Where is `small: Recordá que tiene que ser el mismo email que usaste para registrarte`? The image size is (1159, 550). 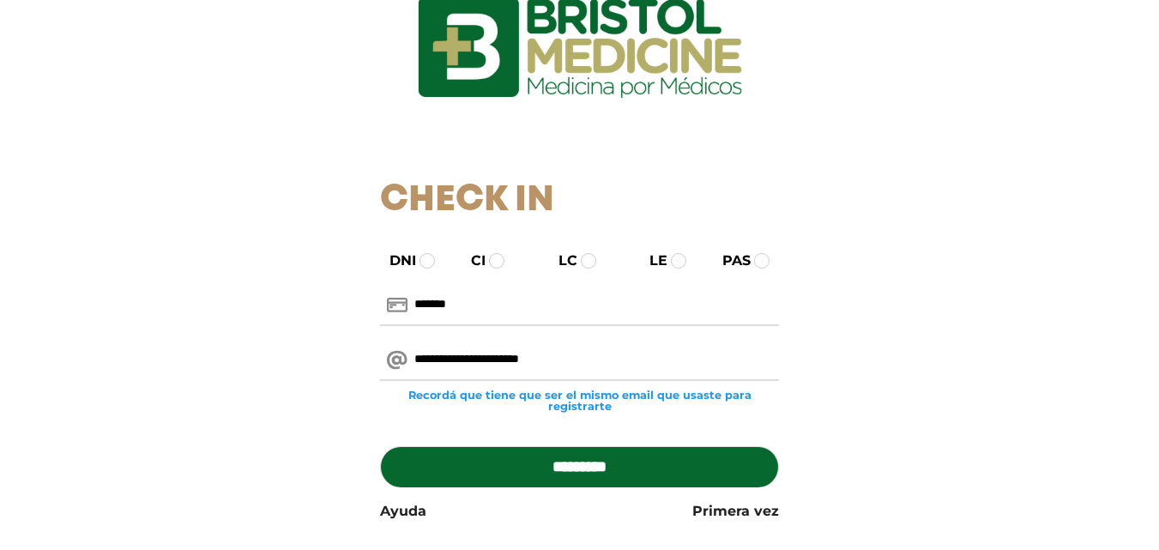 small: Recordá que tiene que ser el mismo email que usaste para registrarte is located at coordinates (579, 401).